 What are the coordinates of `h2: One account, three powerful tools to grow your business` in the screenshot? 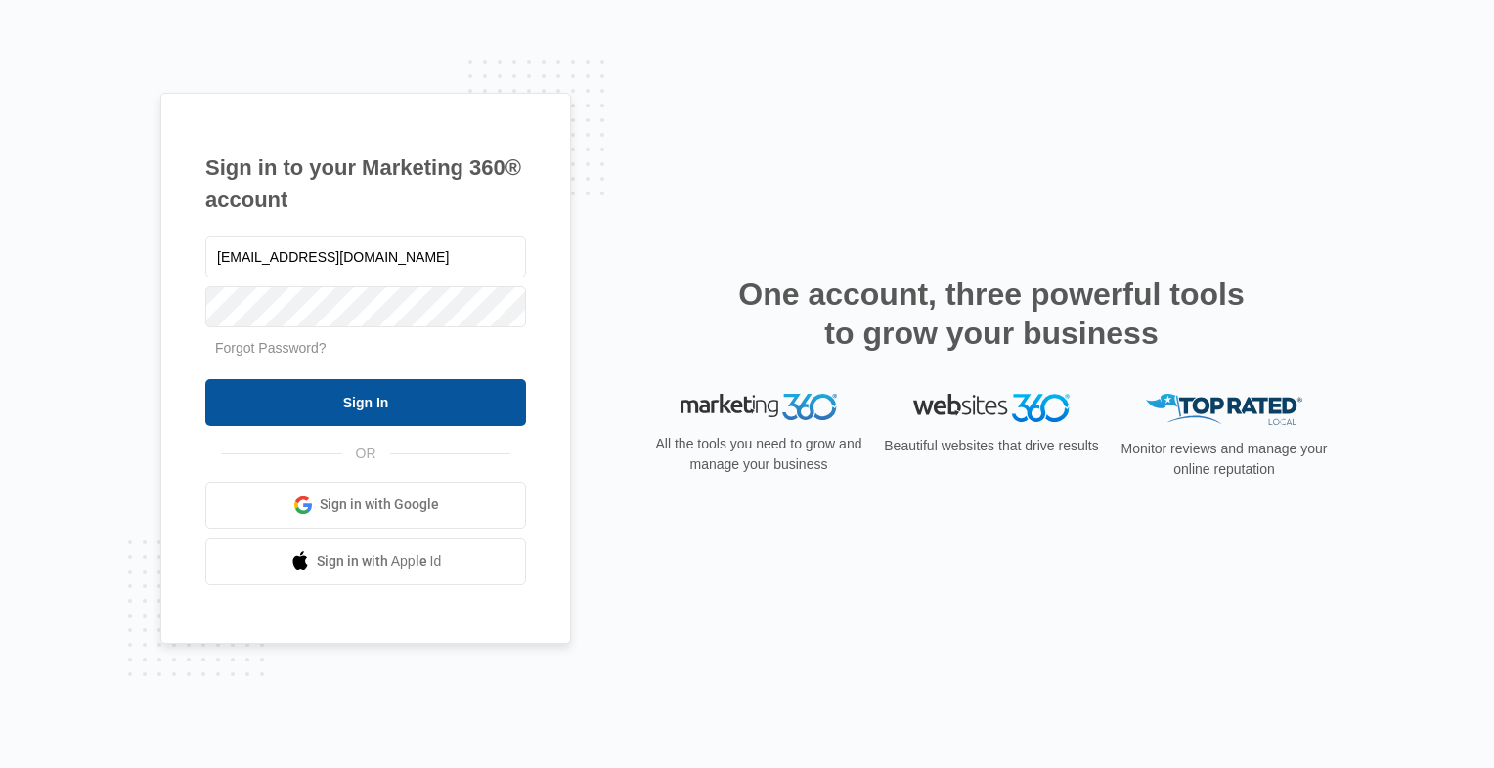 It's located at (991, 314).